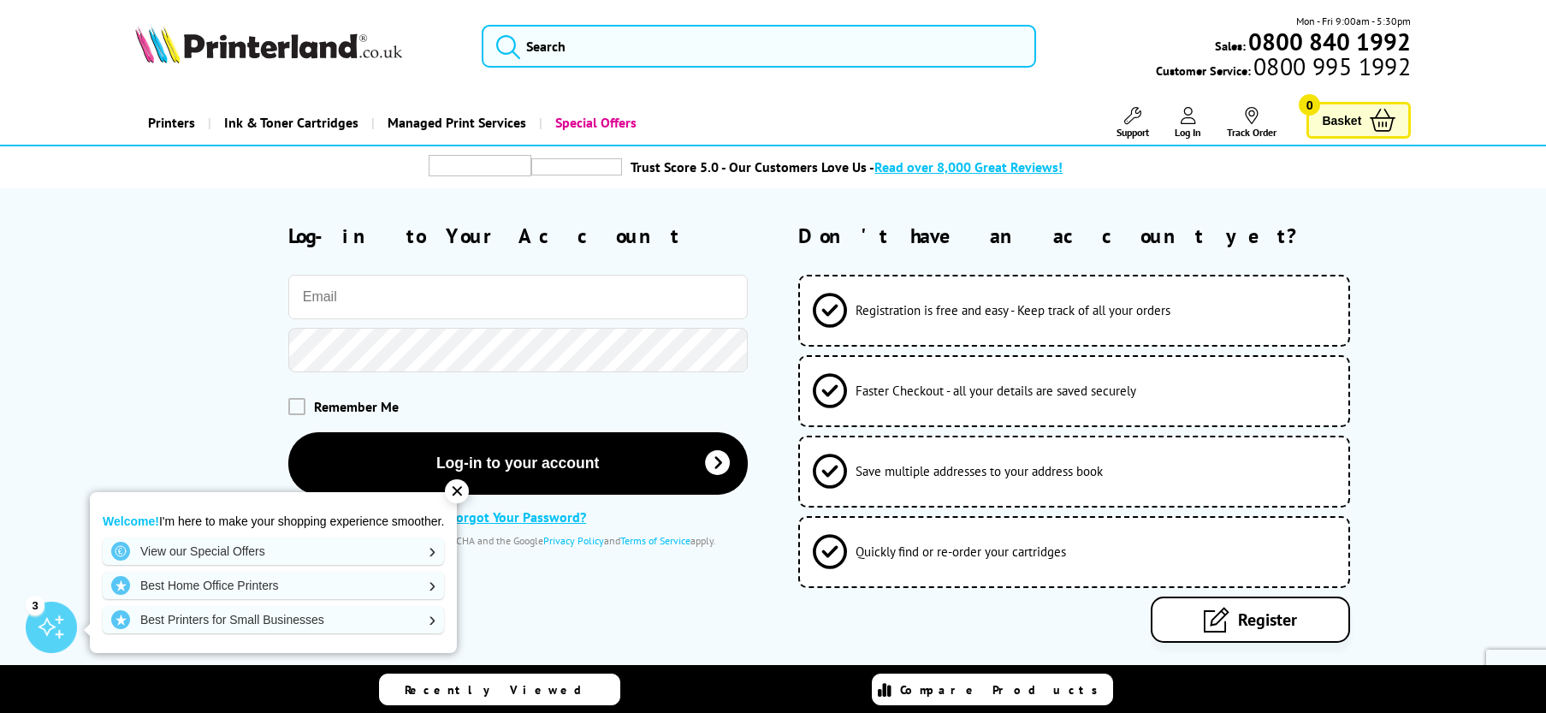 This screenshot has width=1546, height=713. Describe the element at coordinates (289, 122) in the screenshot. I see `a: Ink & Toner Cartridges` at that location.